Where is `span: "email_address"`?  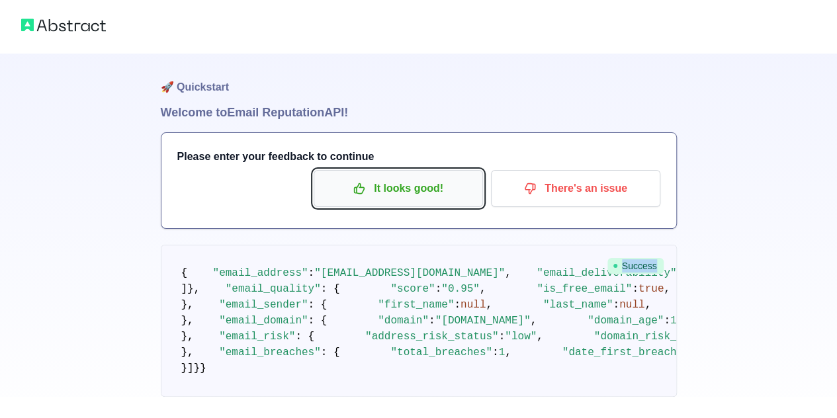
span: "email_address" is located at coordinates (261, 273).